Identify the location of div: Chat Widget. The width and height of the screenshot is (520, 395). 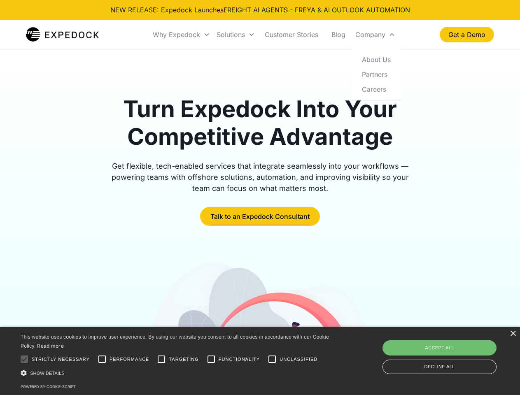
(451, 351).